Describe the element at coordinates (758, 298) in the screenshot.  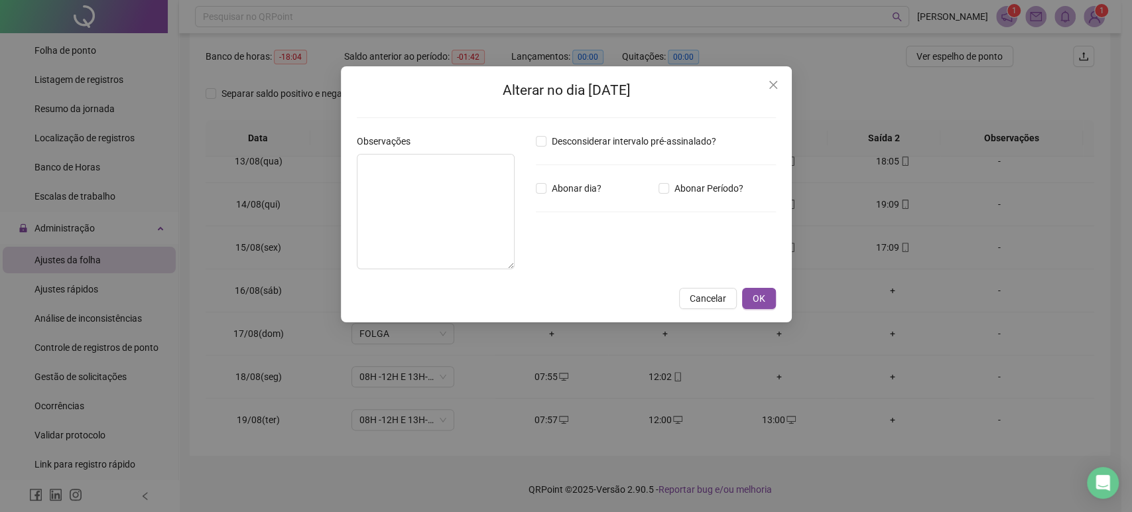
I see `span: OK` at that location.